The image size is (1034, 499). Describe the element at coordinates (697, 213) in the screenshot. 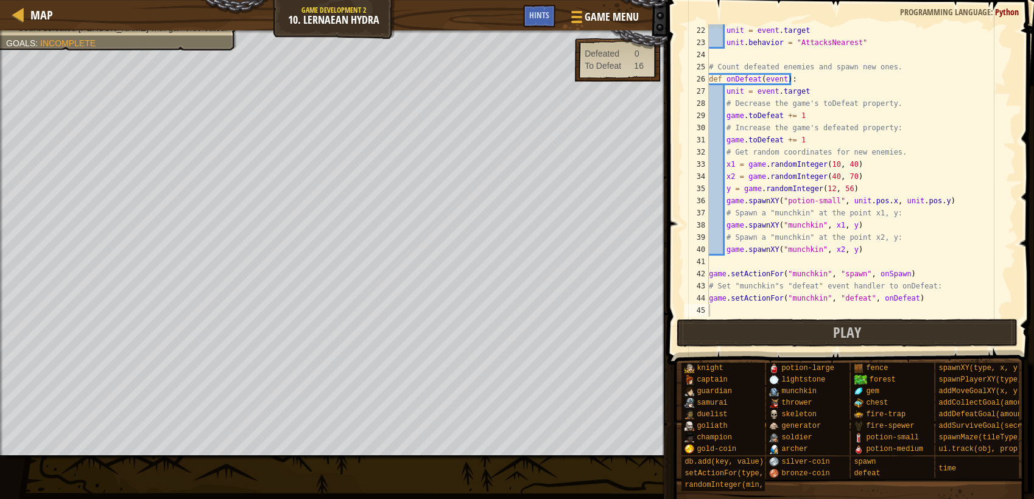

I see `div: 37` at that location.